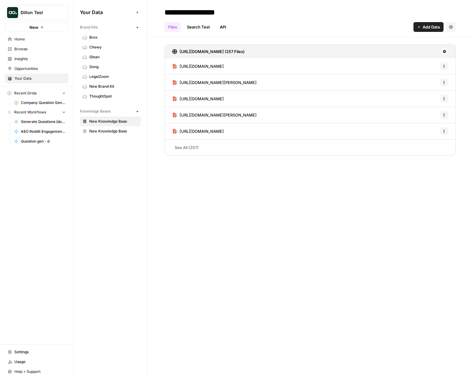  Describe the element at coordinates (114, 77) in the screenshot. I see `span: LegalZoom` at that location.